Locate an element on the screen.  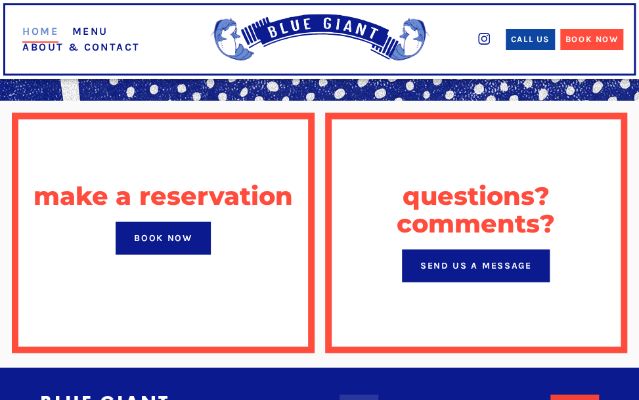
a: Menu is located at coordinates (90, 31).